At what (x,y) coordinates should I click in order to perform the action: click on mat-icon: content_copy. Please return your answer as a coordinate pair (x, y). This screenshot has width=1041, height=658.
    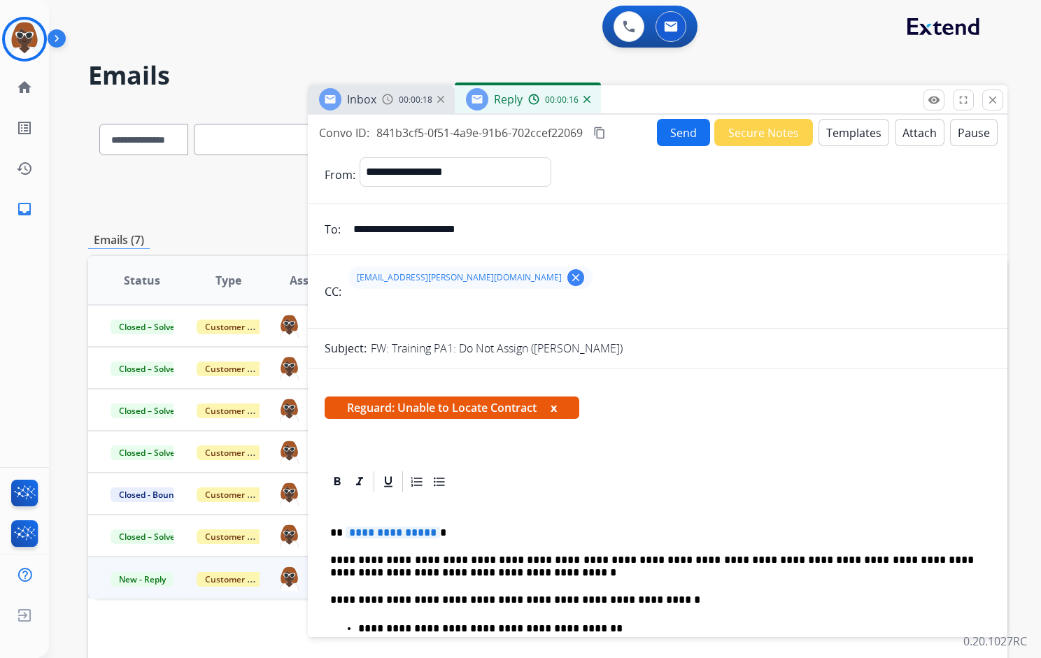
    Looking at the image, I should click on (599, 133).